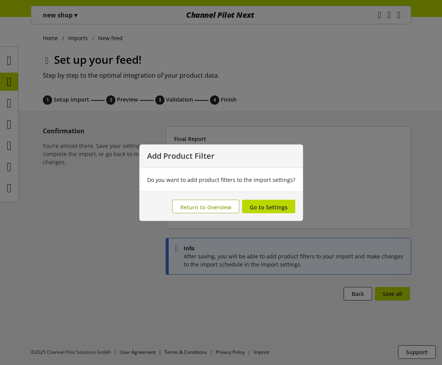 The image size is (442, 365). Describe the element at coordinates (206, 207) in the screenshot. I see `span: Return to Overview` at that location.